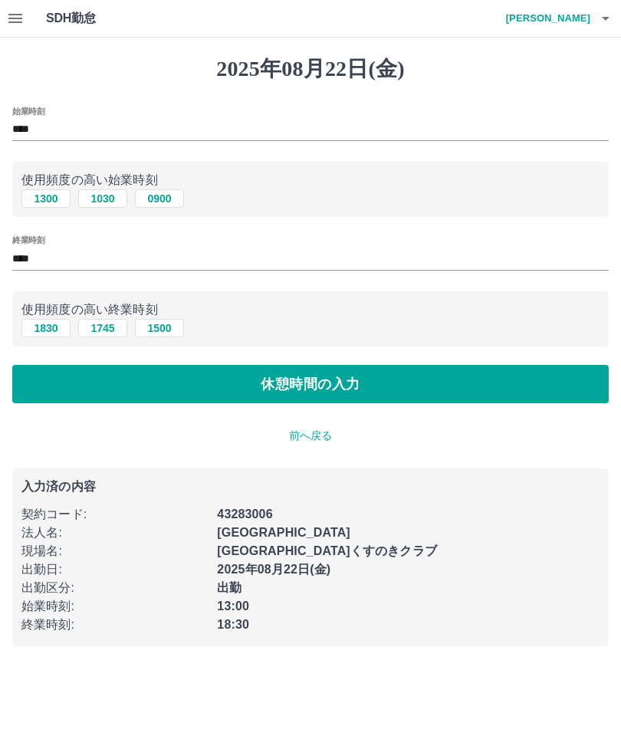 This screenshot has width=621, height=749. What do you see at coordinates (46, 328) in the screenshot?
I see `button: 1830` at bounding box center [46, 328].